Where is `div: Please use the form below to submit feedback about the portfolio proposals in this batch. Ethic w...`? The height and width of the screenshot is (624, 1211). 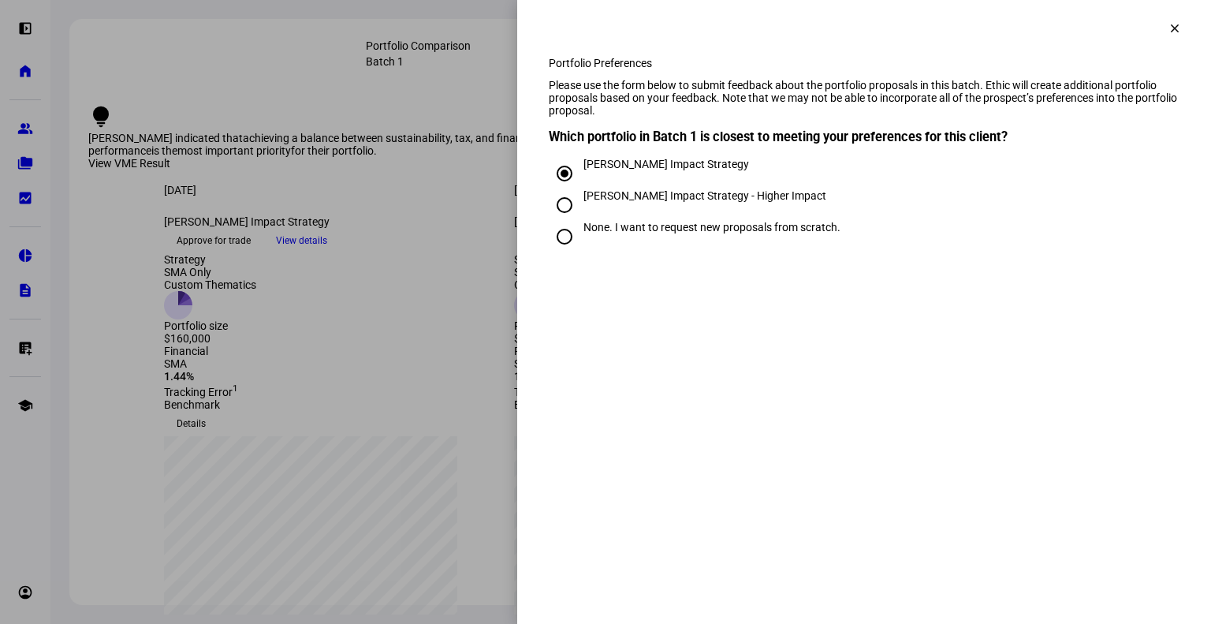
div: Please use the form below to submit feedback about the portfolio proposals in this batch. Ethic w... is located at coordinates (864, 98).